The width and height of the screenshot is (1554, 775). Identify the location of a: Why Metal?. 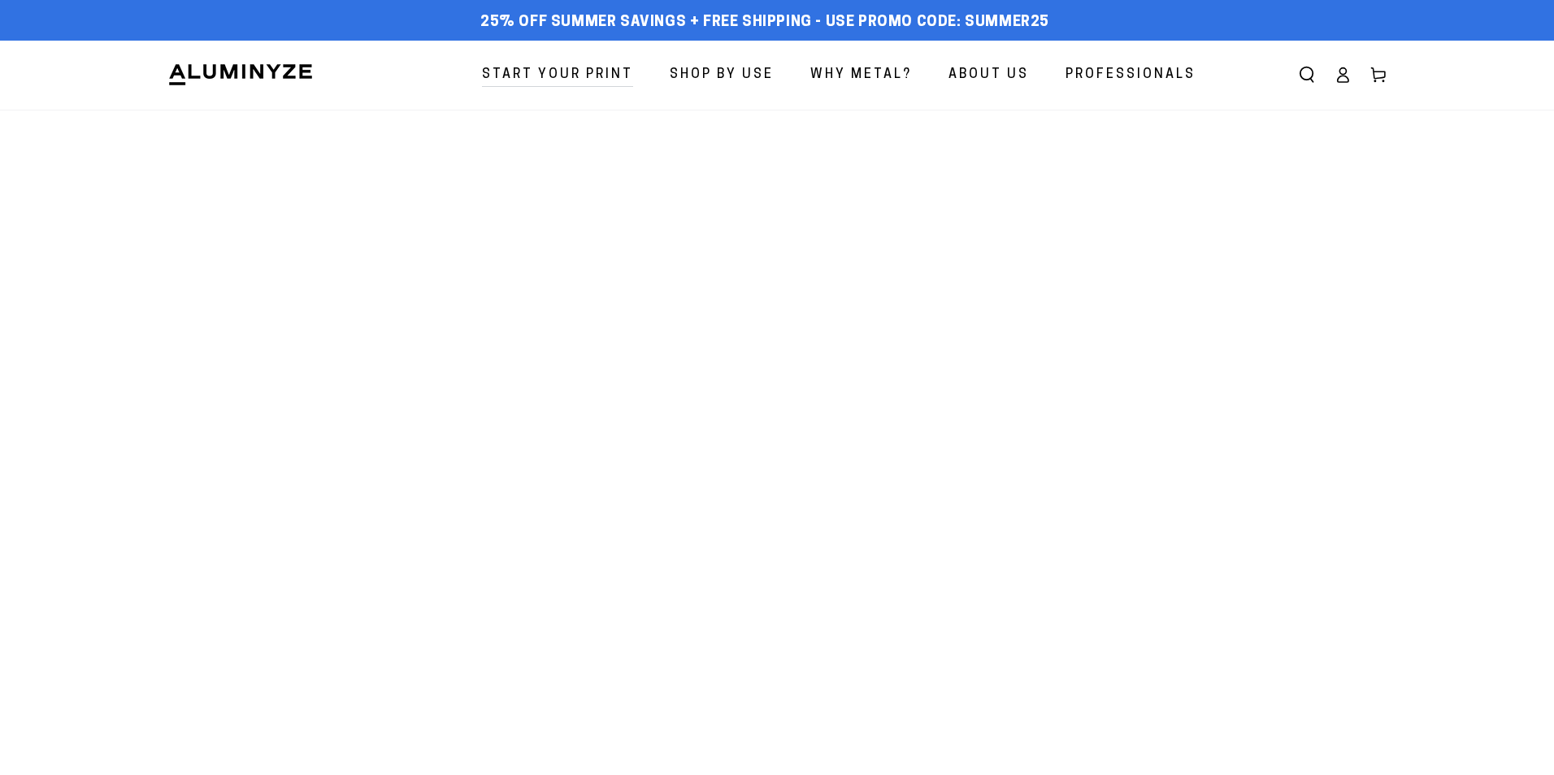
(861, 75).